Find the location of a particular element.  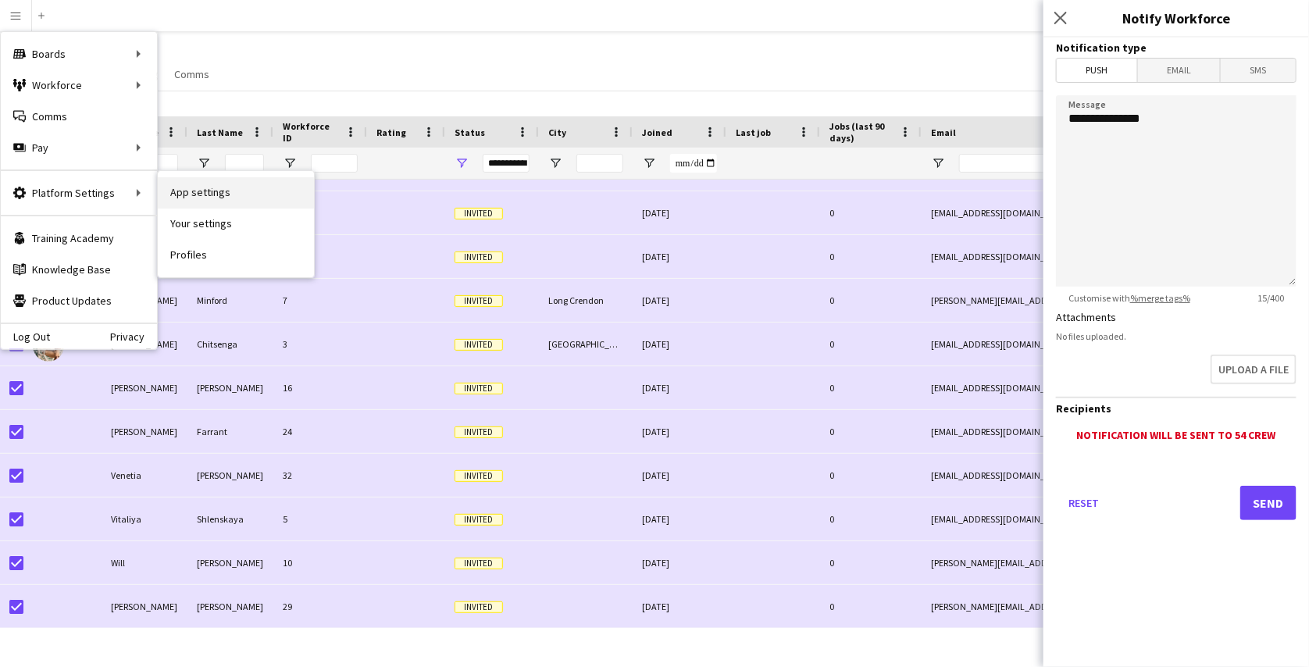

div: Long Crendon is located at coordinates (586, 300).